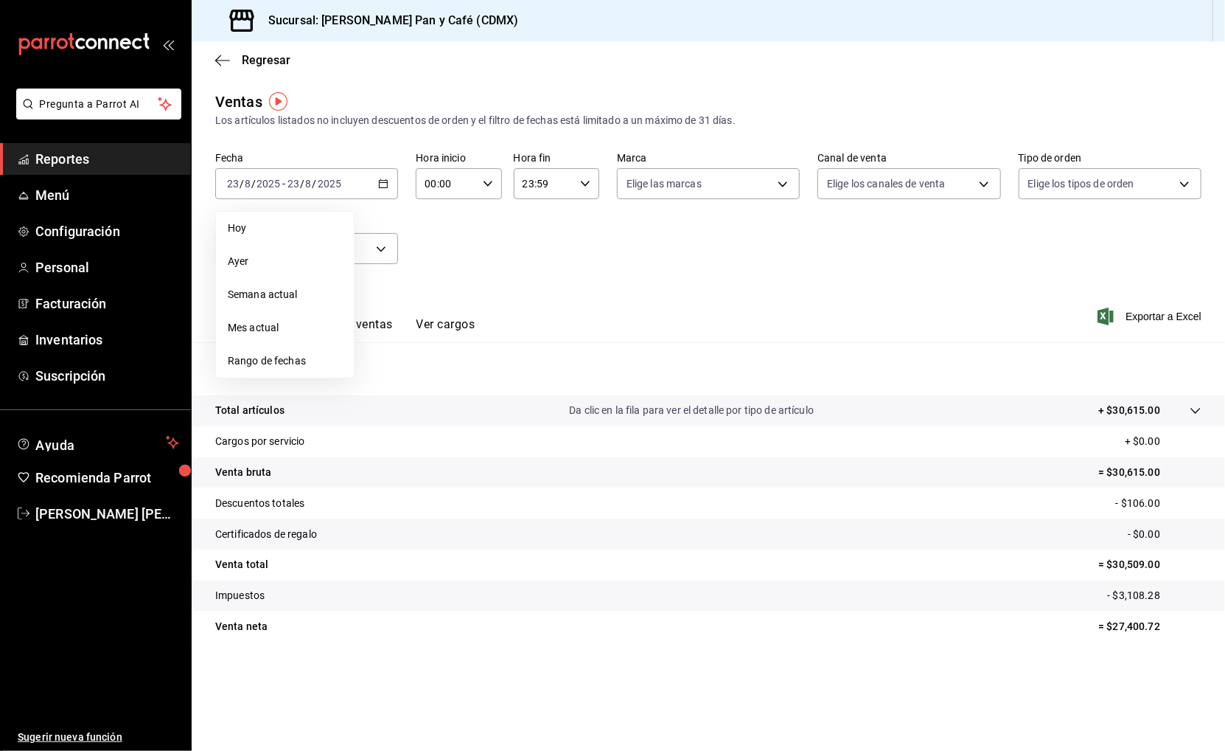 This screenshot has width=1225, height=751. What do you see at coordinates (260, 503) in the screenshot?
I see `p: Descuentos totales` at bounding box center [260, 503].